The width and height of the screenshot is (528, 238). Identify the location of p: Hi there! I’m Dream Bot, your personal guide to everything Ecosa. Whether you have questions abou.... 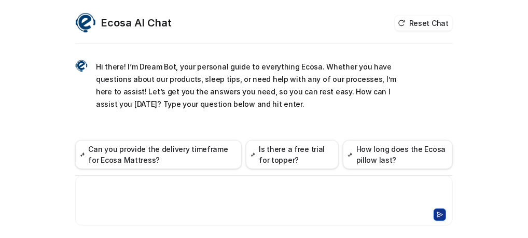
(248, 86).